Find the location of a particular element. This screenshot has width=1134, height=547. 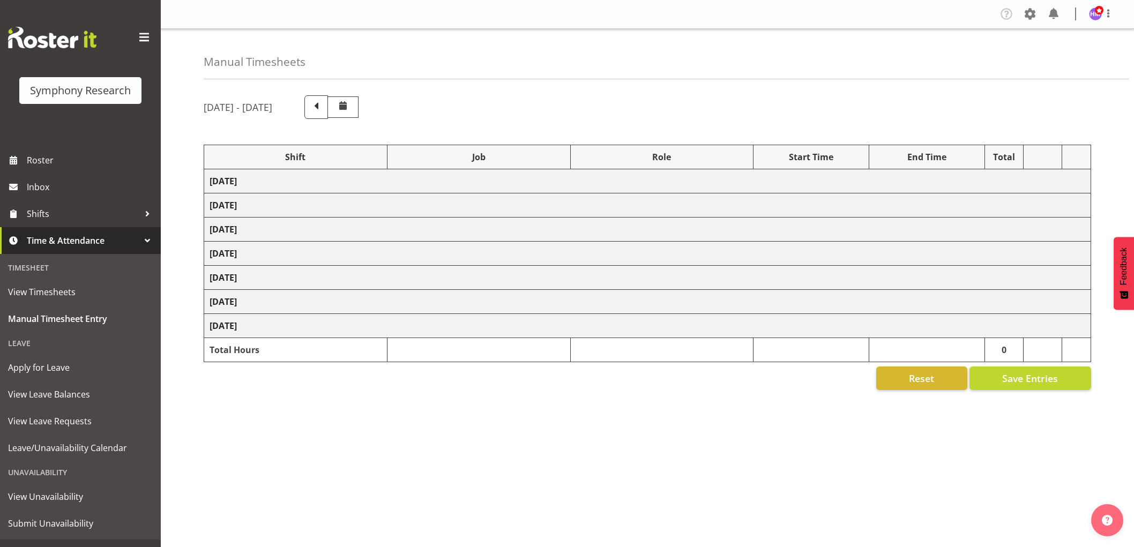

td: Total Hours is located at coordinates (296, 350).